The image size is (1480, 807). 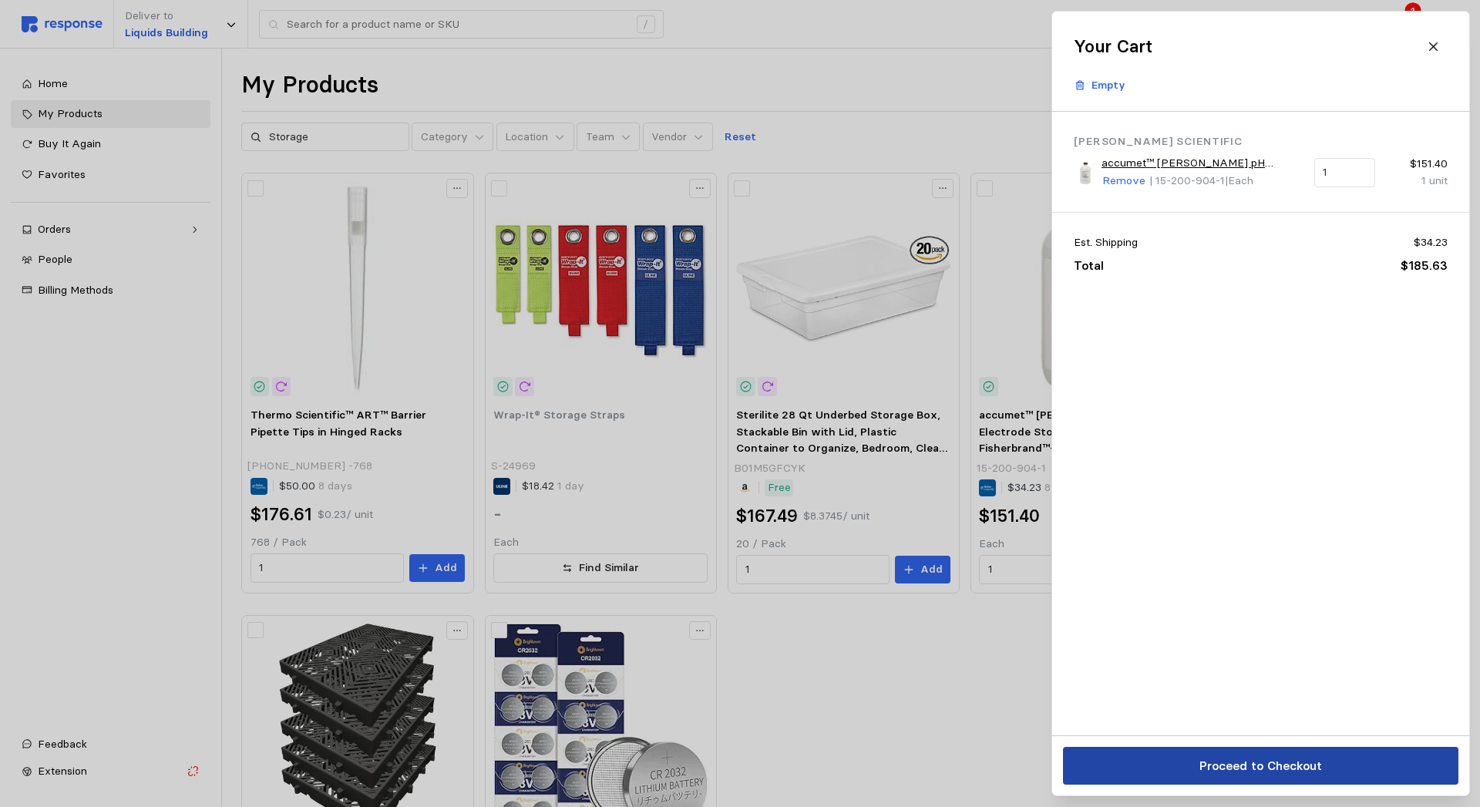 What do you see at coordinates (1259, 765) in the screenshot?
I see `p: Proceed to Checkout` at bounding box center [1259, 765].